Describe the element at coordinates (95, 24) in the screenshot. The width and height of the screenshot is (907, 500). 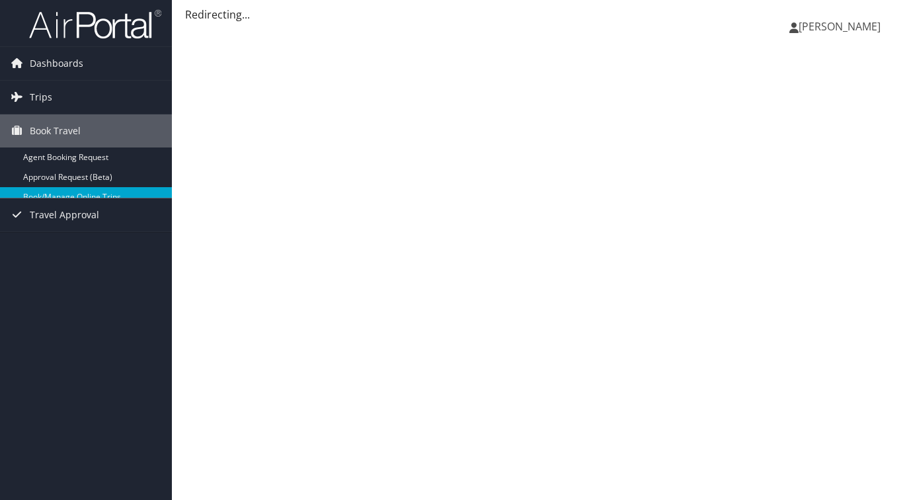
I see `img: airportal-logo.png` at that location.